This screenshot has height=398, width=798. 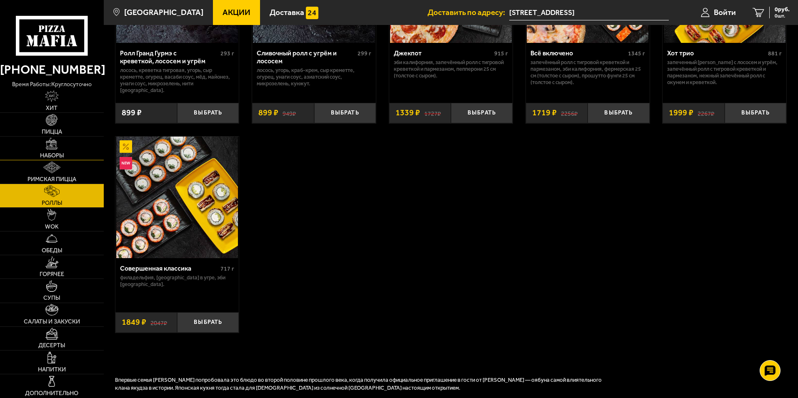 What do you see at coordinates (169, 57) in the screenshot?
I see `div: Ролл Гранд Гурмэ с креветкой, лососем и угрём` at bounding box center [169, 57].